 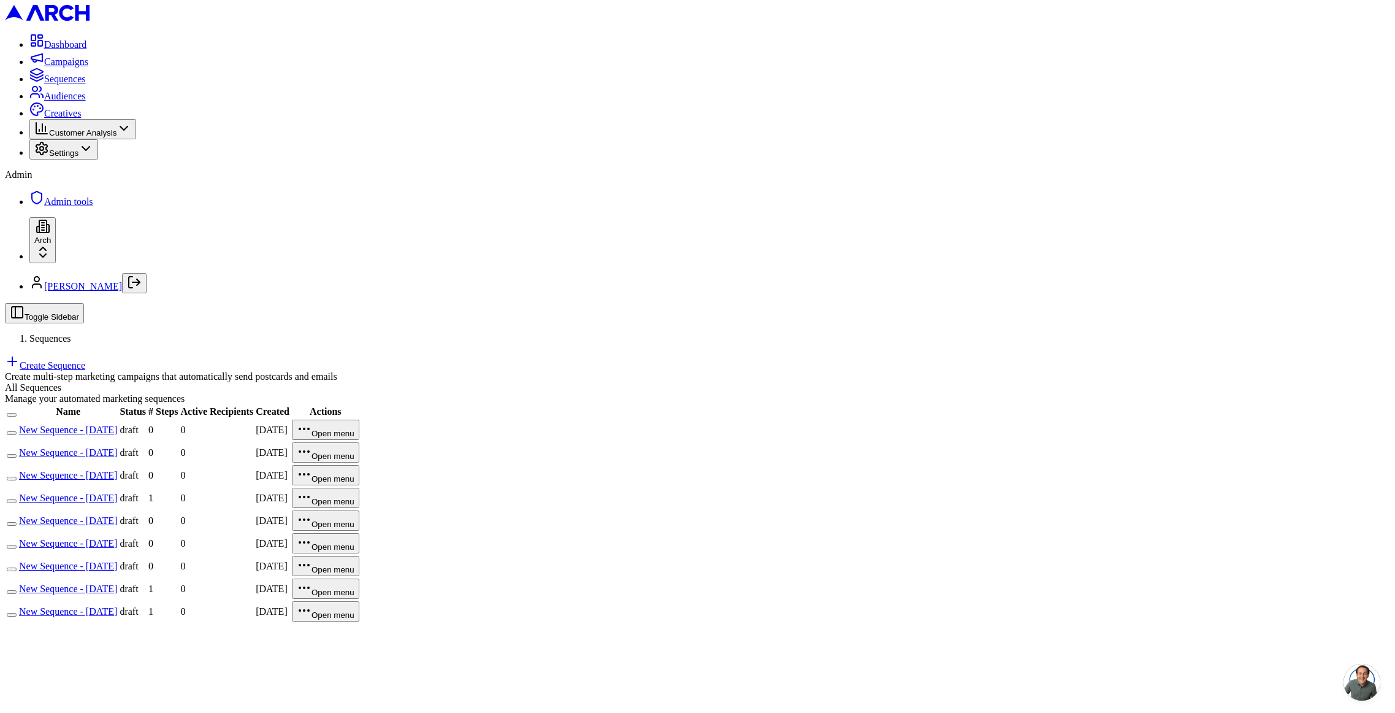 I want to click on span: Creatives, so click(x=63, y=113).